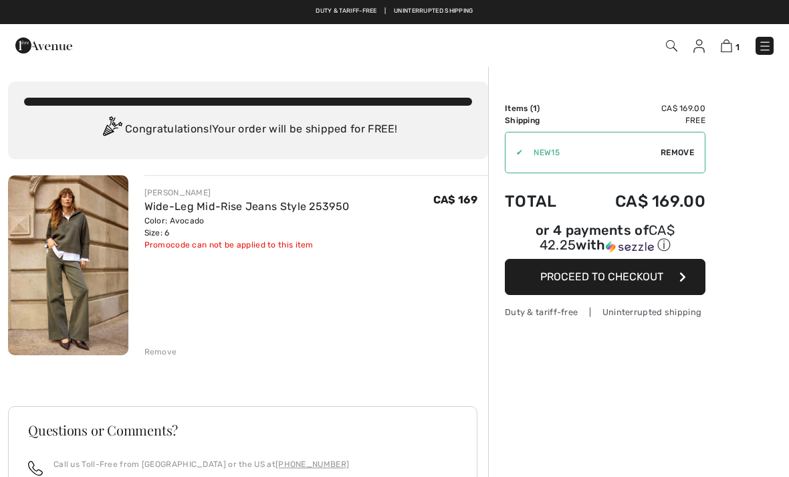  Describe the element at coordinates (605, 241) in the screenshot. I see `div: or 4 payments ofCA$ 42.25withSezzle Click to learn more about Sezzle` at that location.